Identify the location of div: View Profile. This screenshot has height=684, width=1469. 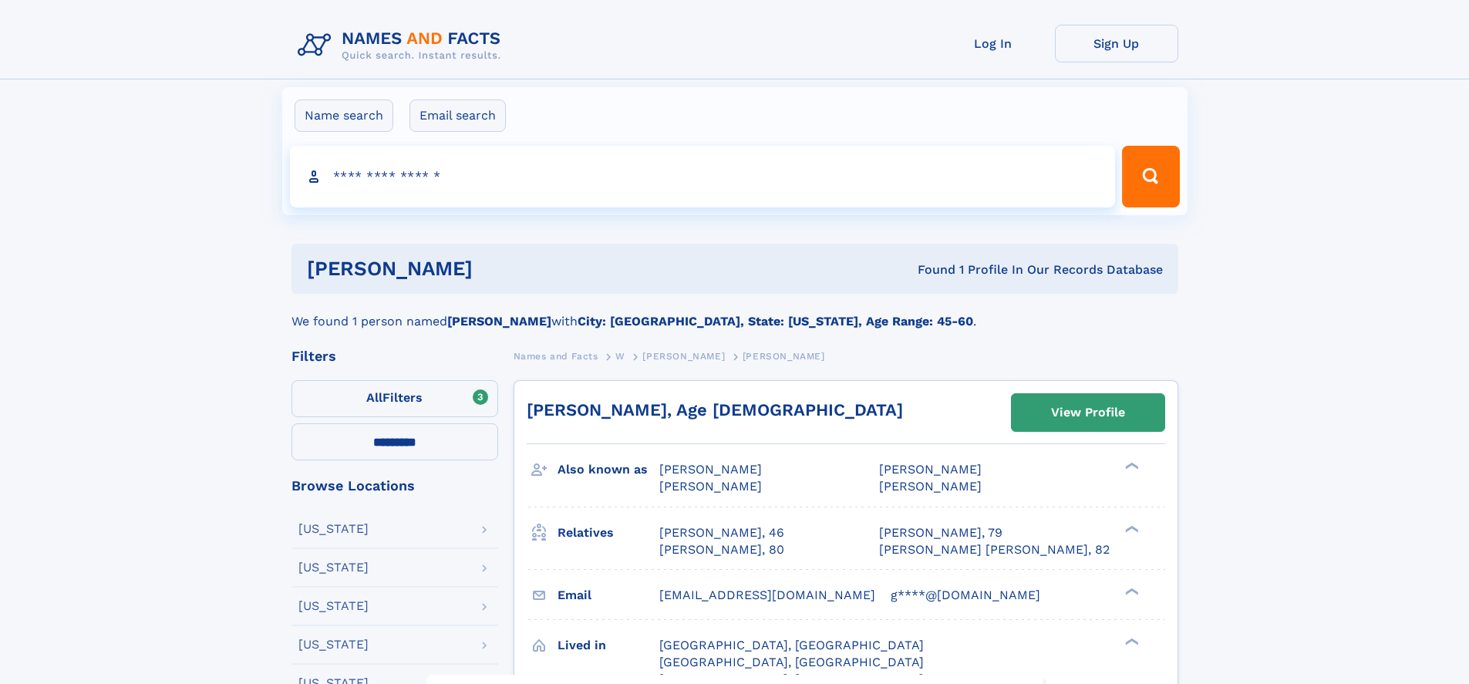
(1088, 413).